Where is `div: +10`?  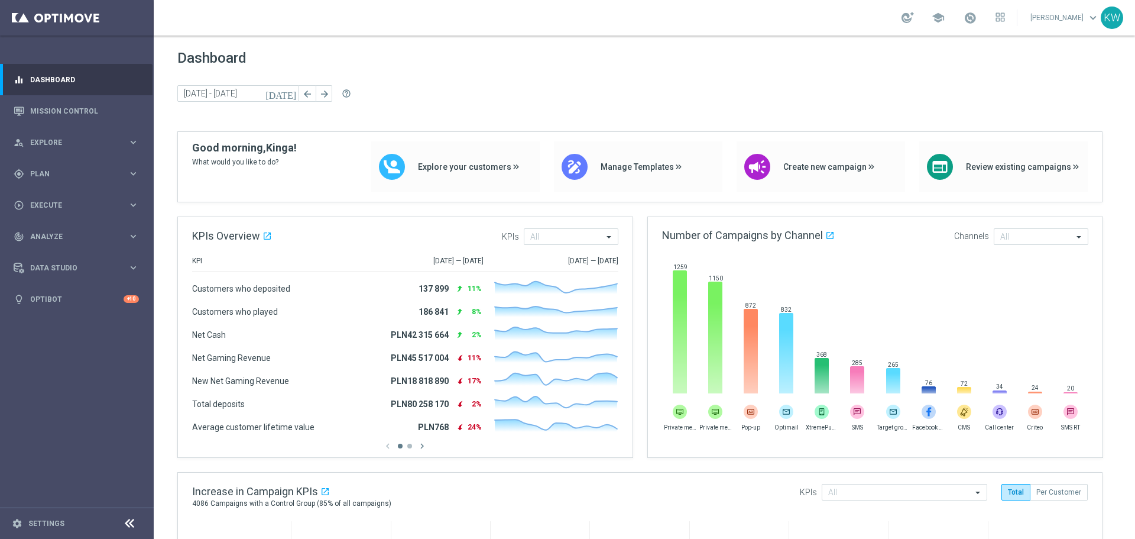
div: +10 is located at coordinates (131, 299).